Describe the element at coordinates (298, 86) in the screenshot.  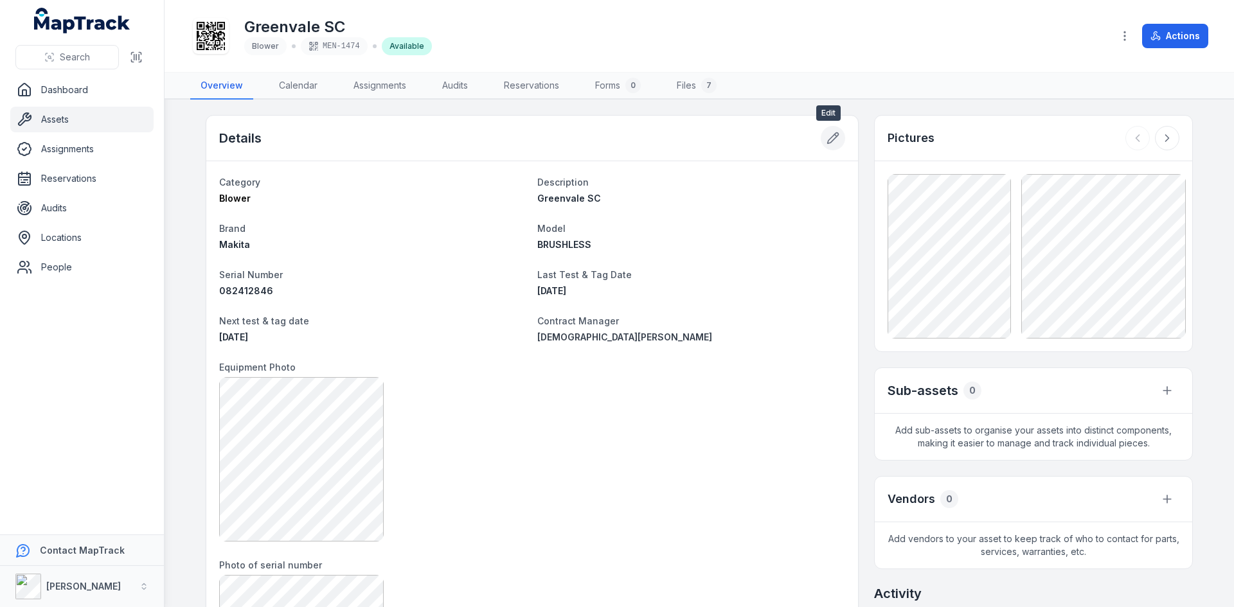
I see `a: Calendar` at that location.